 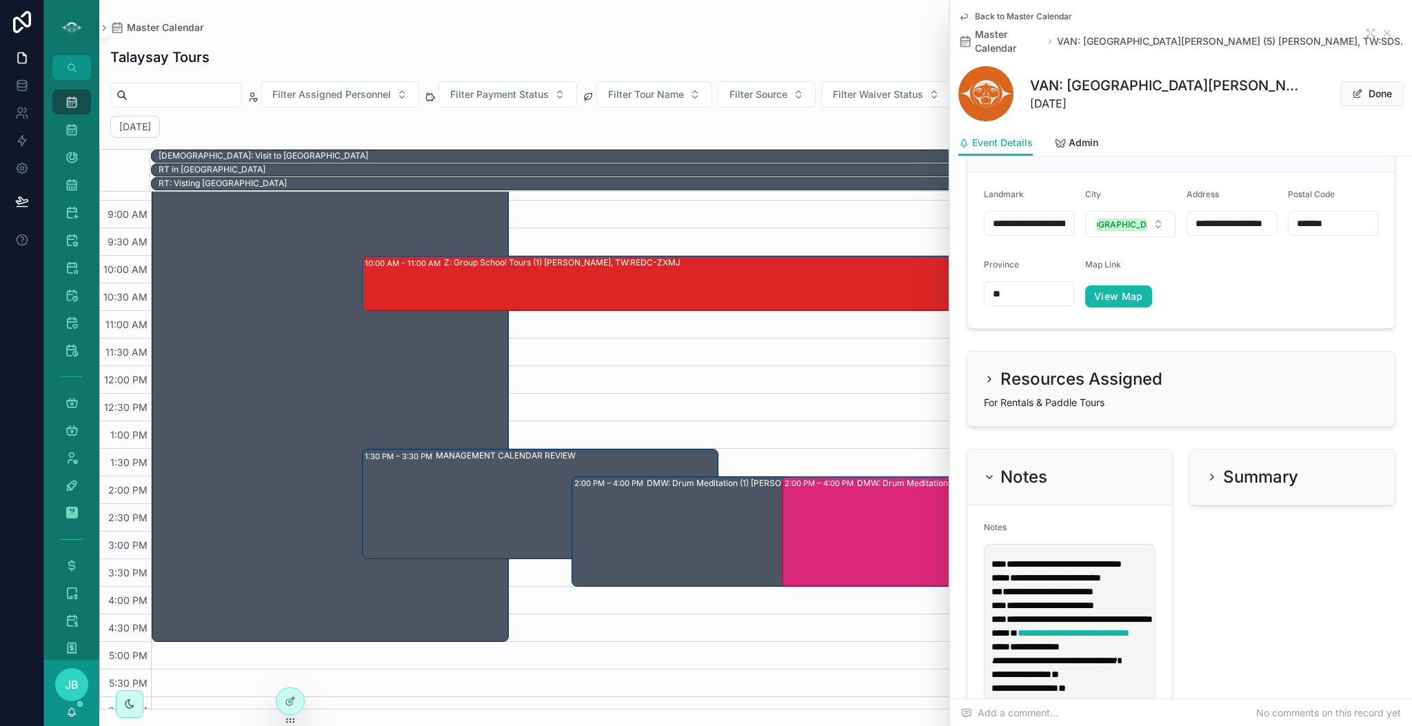 I want to click on div: scrollable content, so click(x=72, y=370).